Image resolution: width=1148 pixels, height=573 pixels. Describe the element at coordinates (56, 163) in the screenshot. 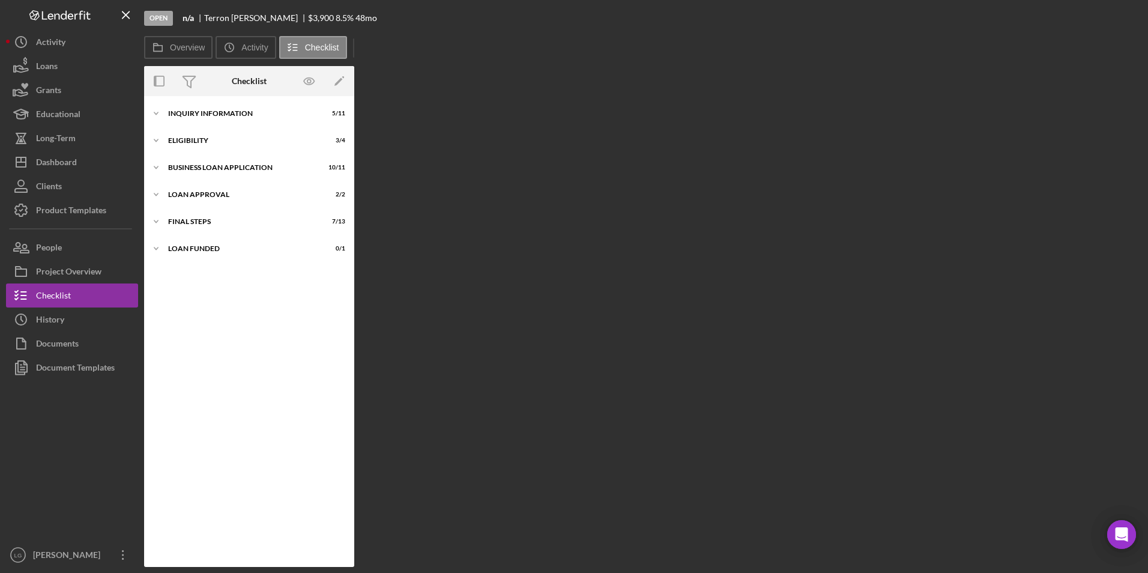

I see `div: Dashboard` at that location.